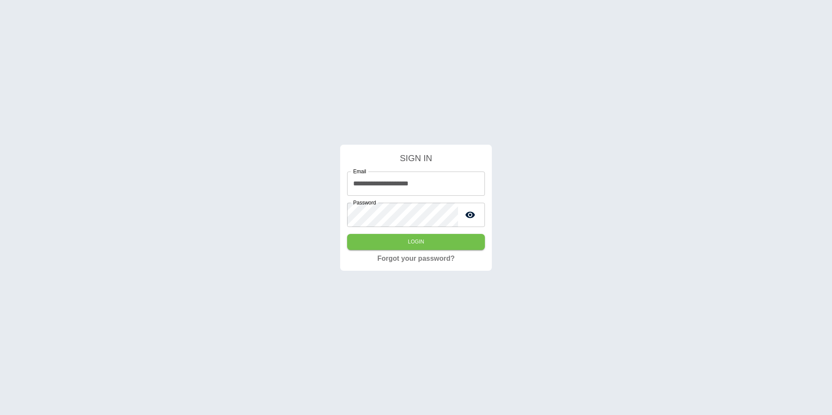 This screenshot has height=415, width=832. What do you see at coordinates (364, 202) in the screenshot?
I see `label: Password` at bounding box center [364, 202].